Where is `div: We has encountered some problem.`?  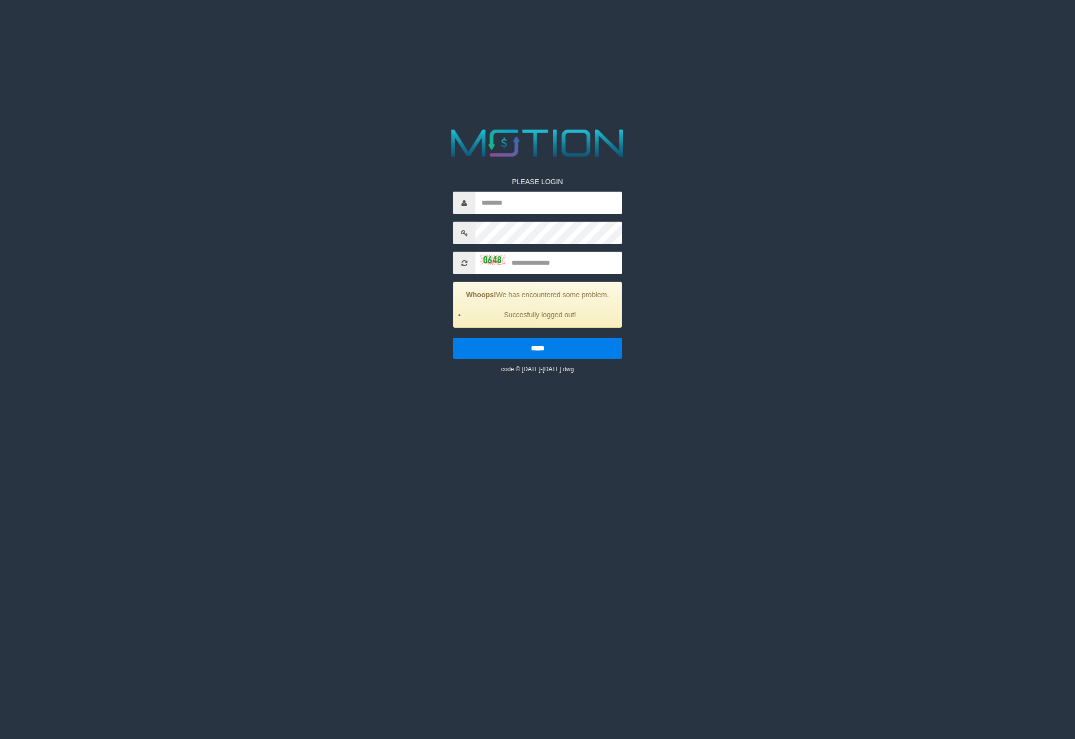 div: We has encountered some problem. is located at coordinates (538, 305).